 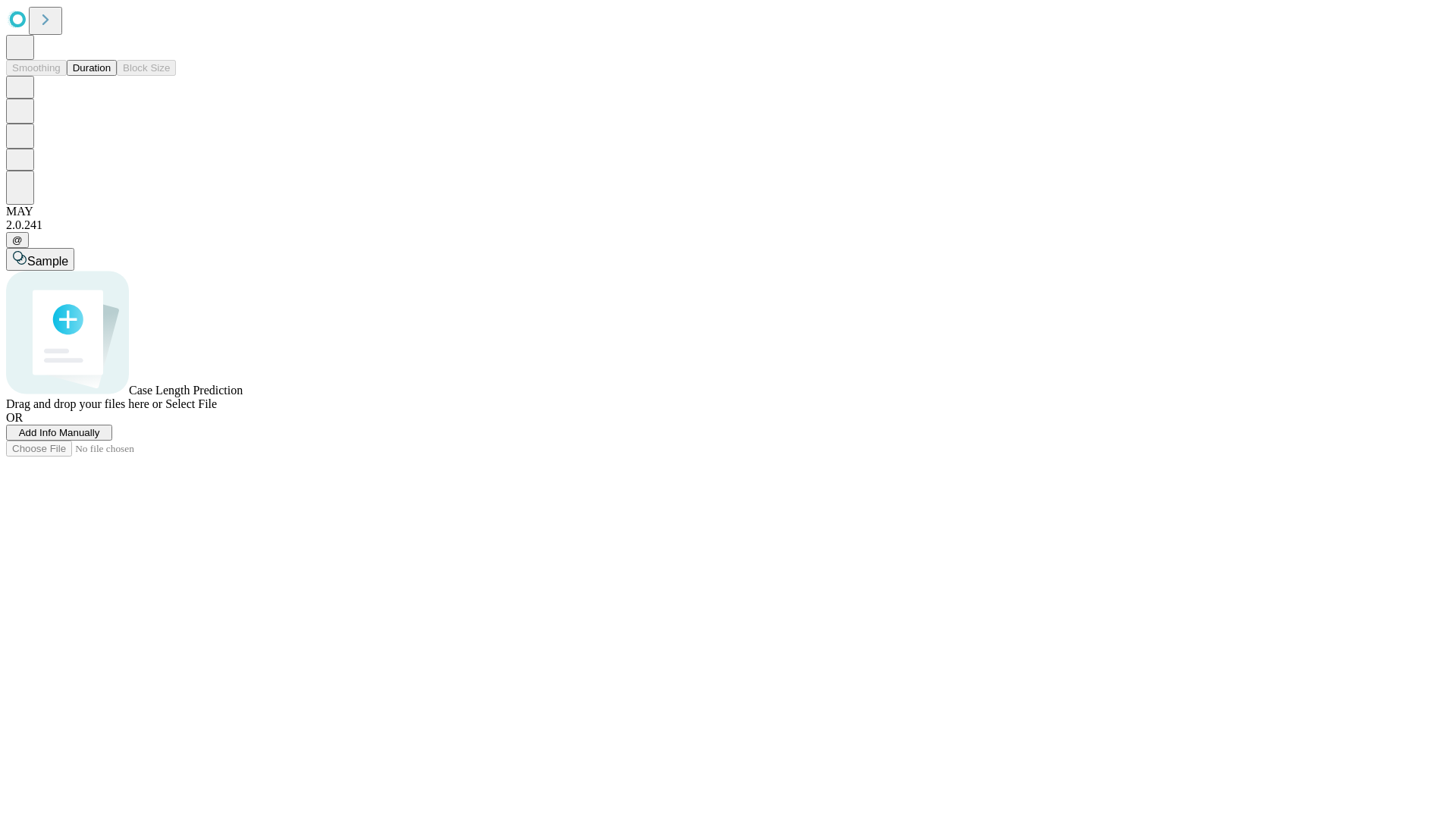 I want to click on button: Block Size, so click(x=146, y=68).